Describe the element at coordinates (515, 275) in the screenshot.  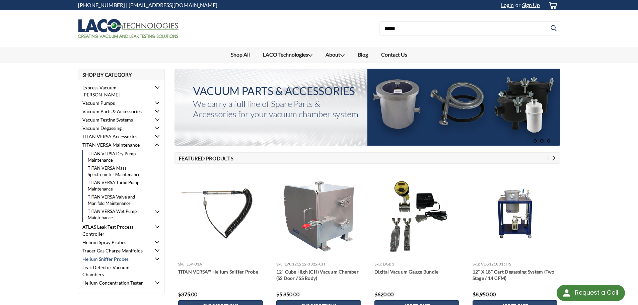
I see `a: 12" X 18" Cart Degassing System (Two Stage / 14 CFM)` at that location.